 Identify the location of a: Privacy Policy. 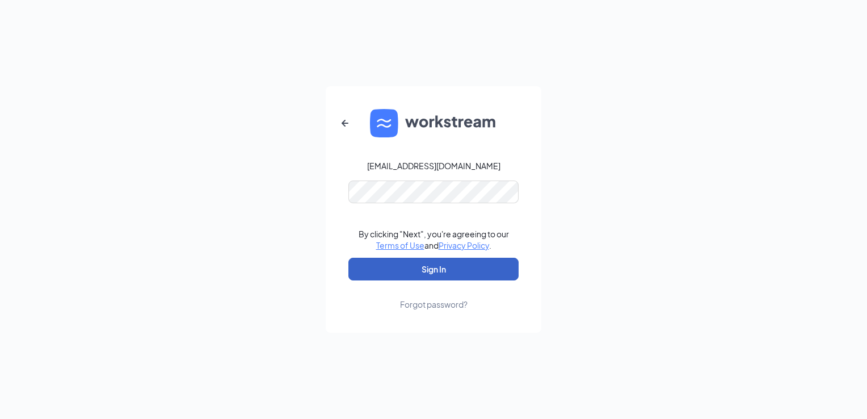
(464, 245).